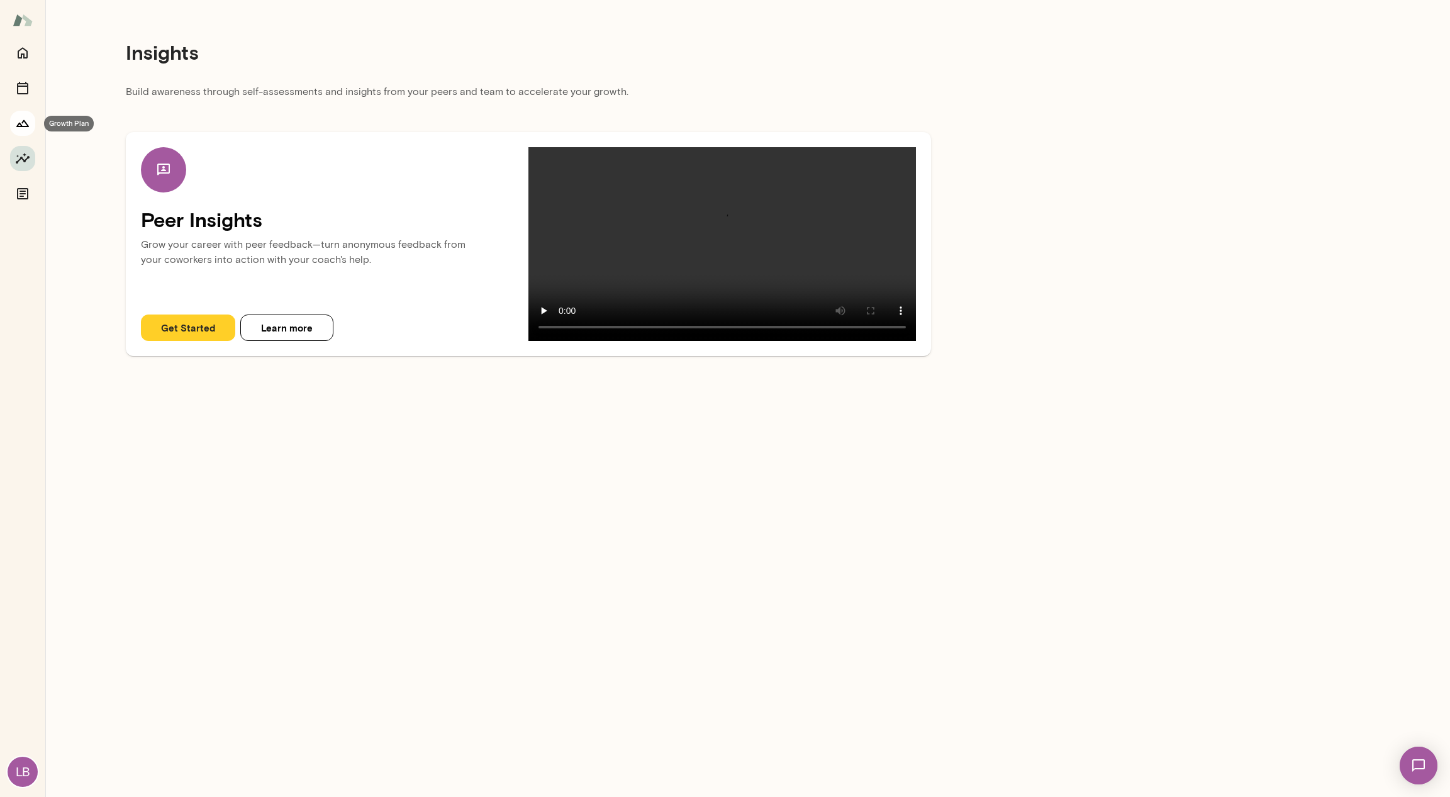  What do you see at coordinates (69, 123) in the screenshot?
I see `div: Growth Plan` at bounding box center [69, 123].